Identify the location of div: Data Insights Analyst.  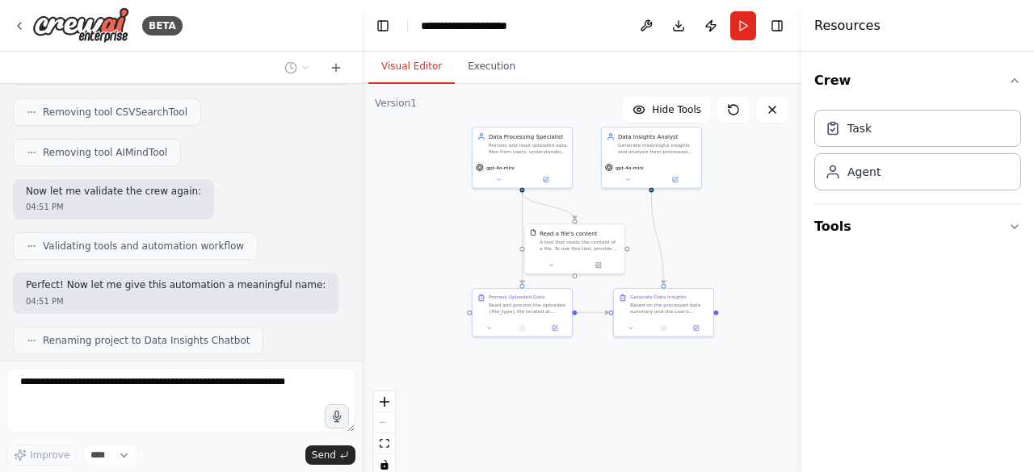
(657, 136).